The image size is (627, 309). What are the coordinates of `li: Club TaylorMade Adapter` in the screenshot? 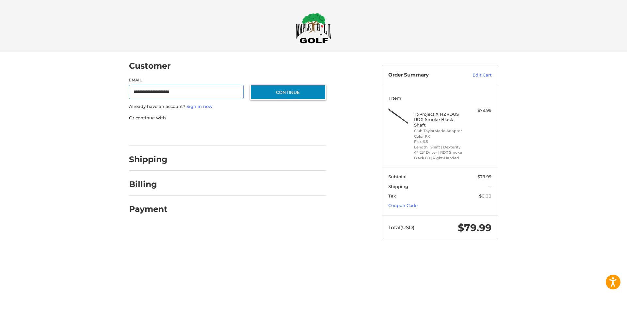 It's located at (439, 131).